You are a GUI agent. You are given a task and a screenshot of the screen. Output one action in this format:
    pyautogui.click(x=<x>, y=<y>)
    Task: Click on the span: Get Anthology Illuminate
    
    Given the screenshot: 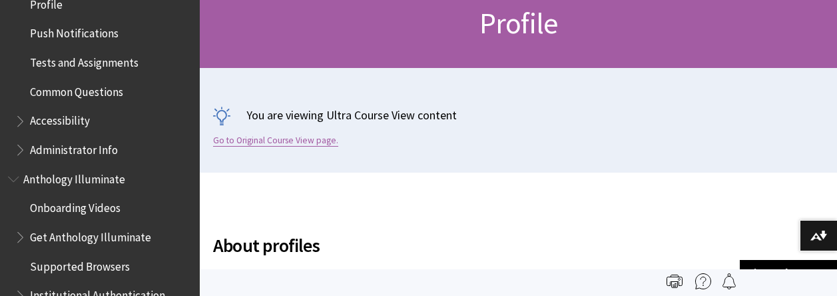 What is the action you would take?
    pyautogui.click(x=91, y=234)
    